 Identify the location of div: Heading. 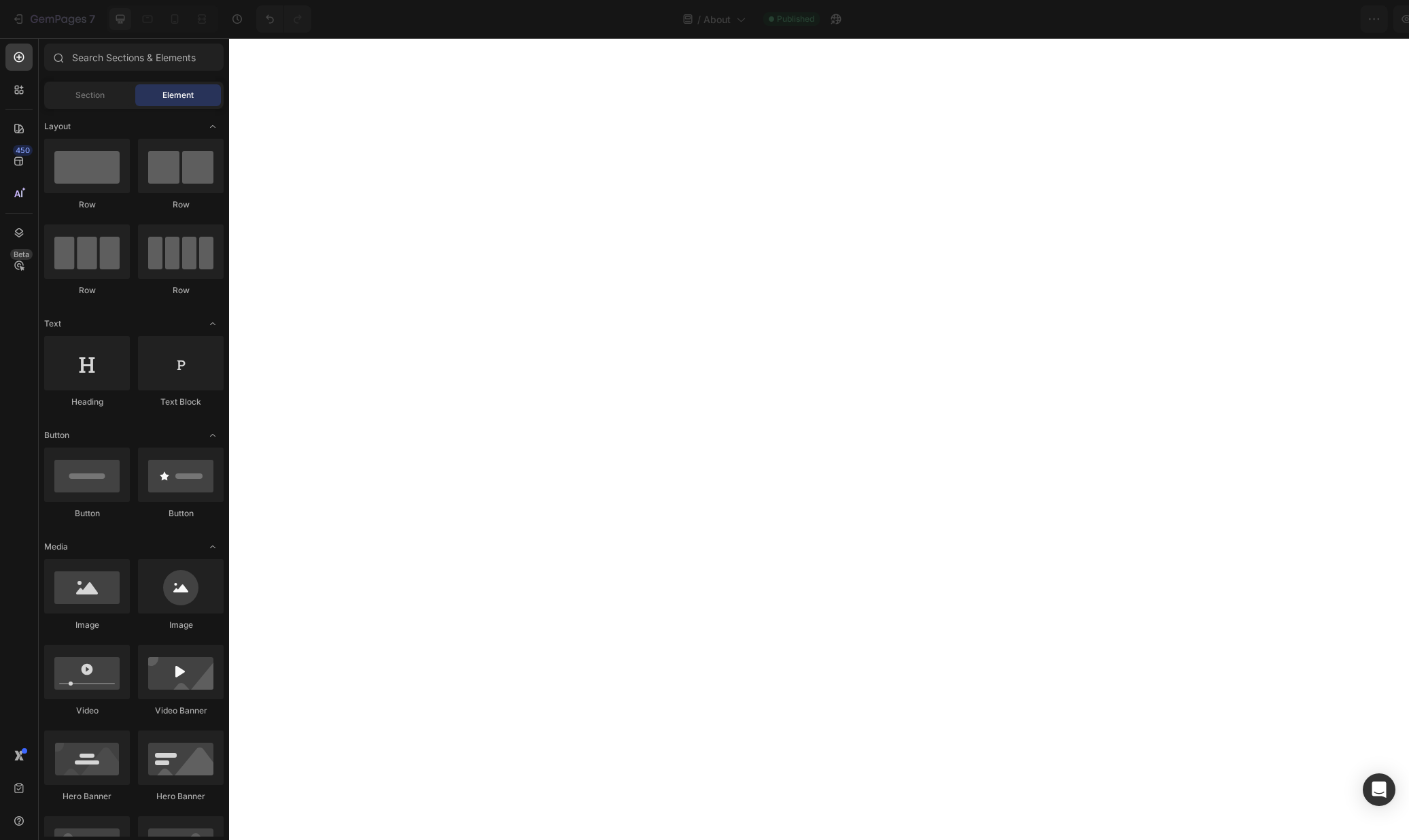
(87, 402).